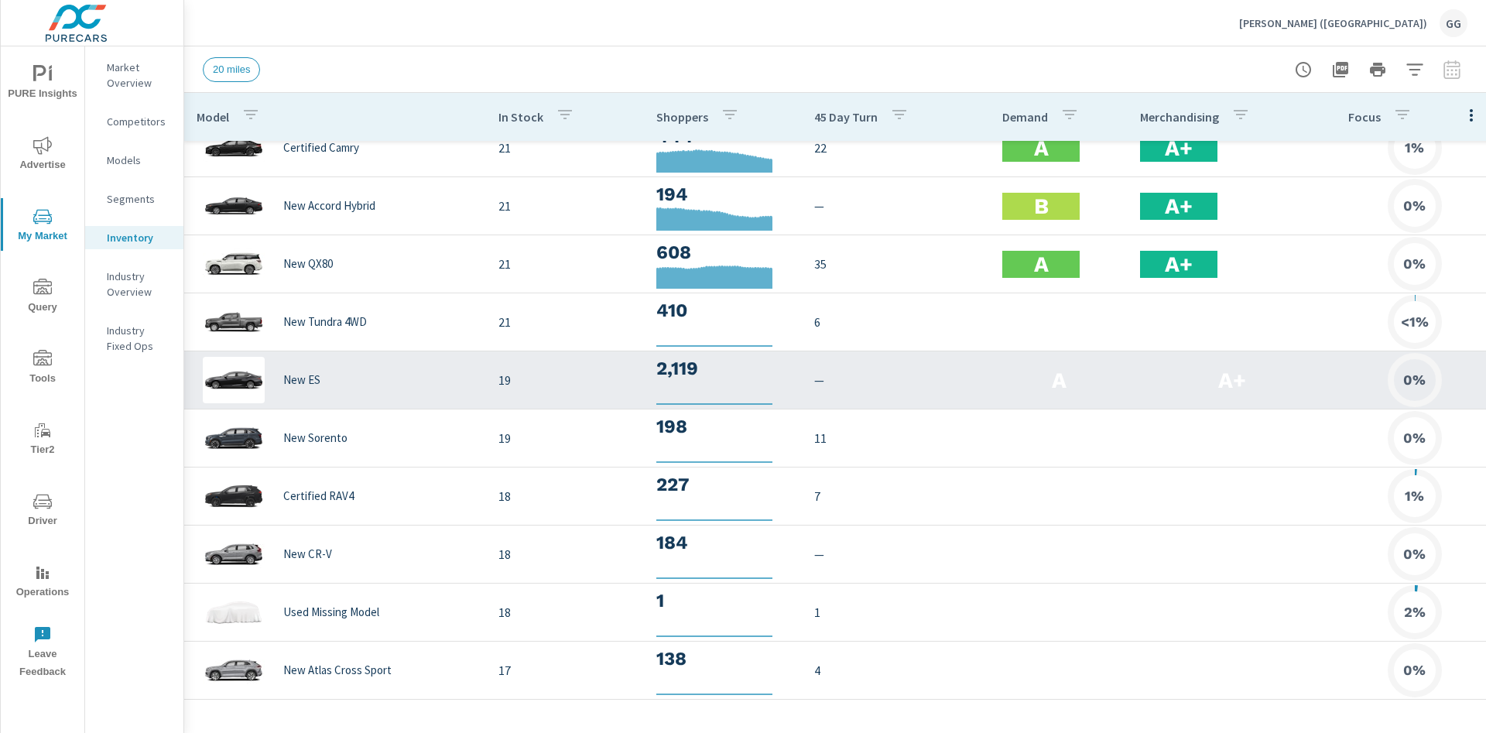  Describe the element at coordinates (139, 199) in the screenshot. I see `p: Segments` at that location.